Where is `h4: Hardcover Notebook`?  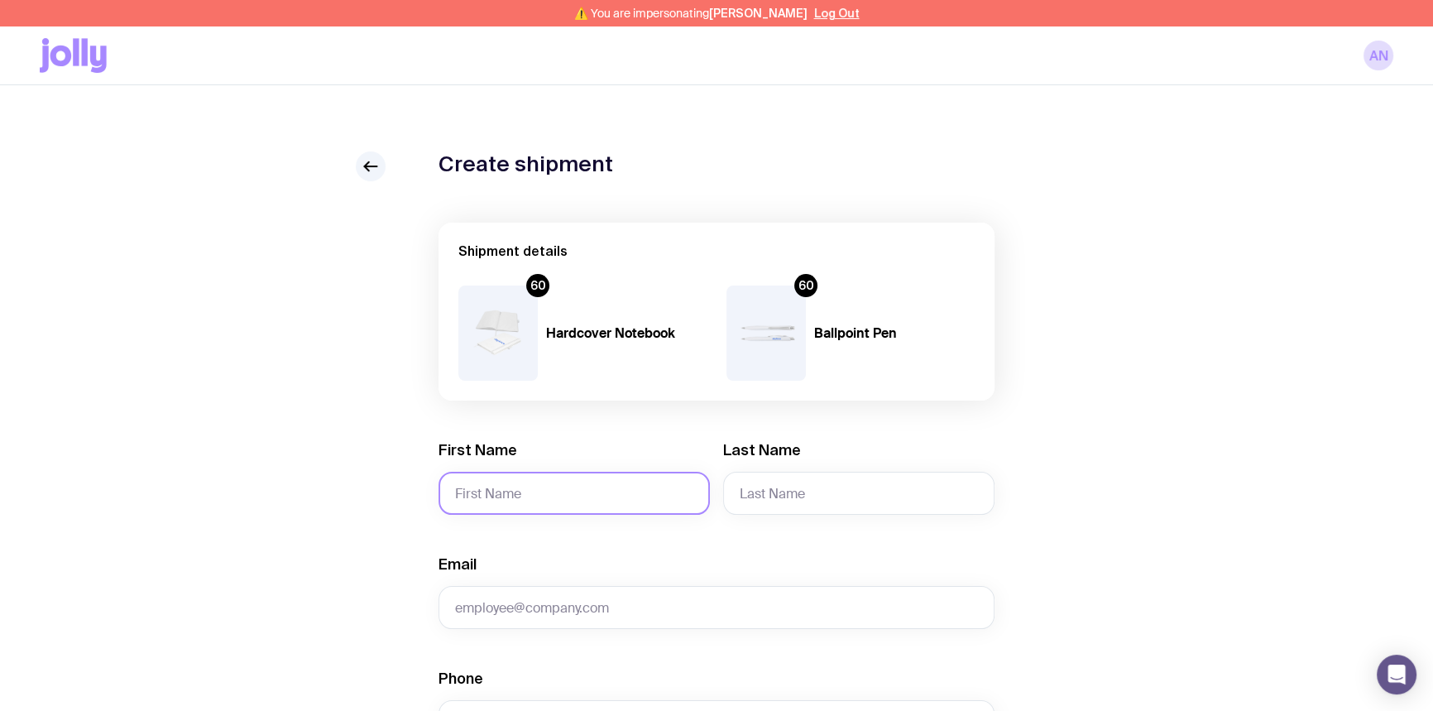
h4: Hardcover Notebook is located at coordinates (626, 333).